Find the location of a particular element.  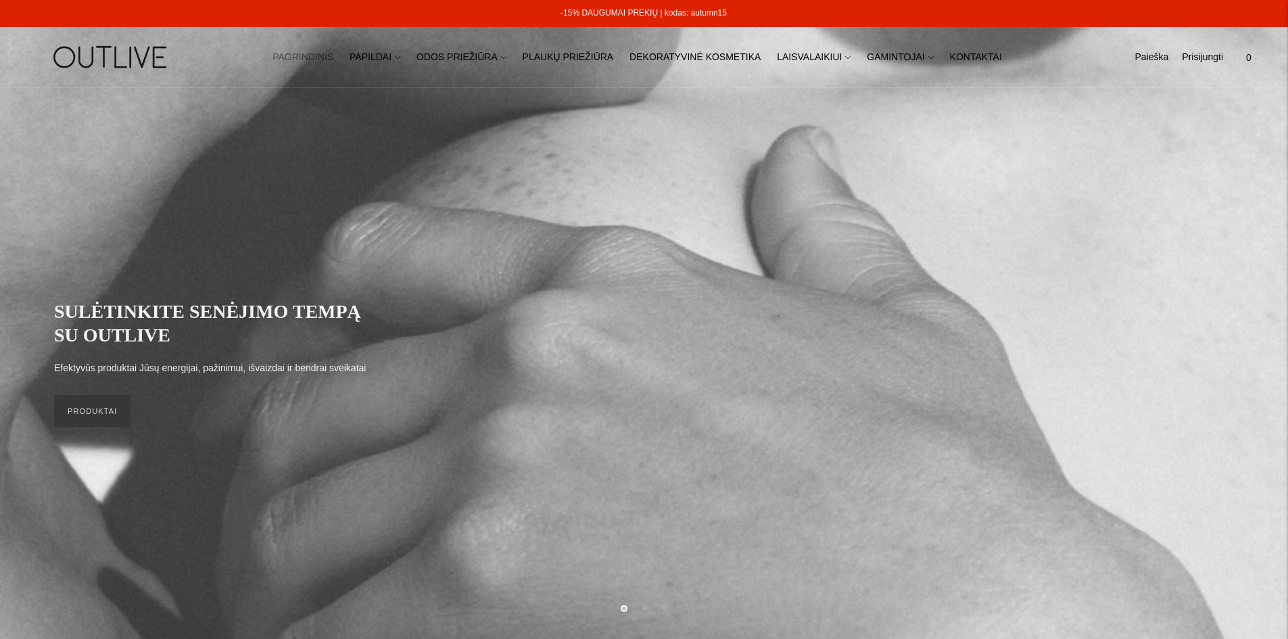

a: 0 is located at coordinates (1249, 57).